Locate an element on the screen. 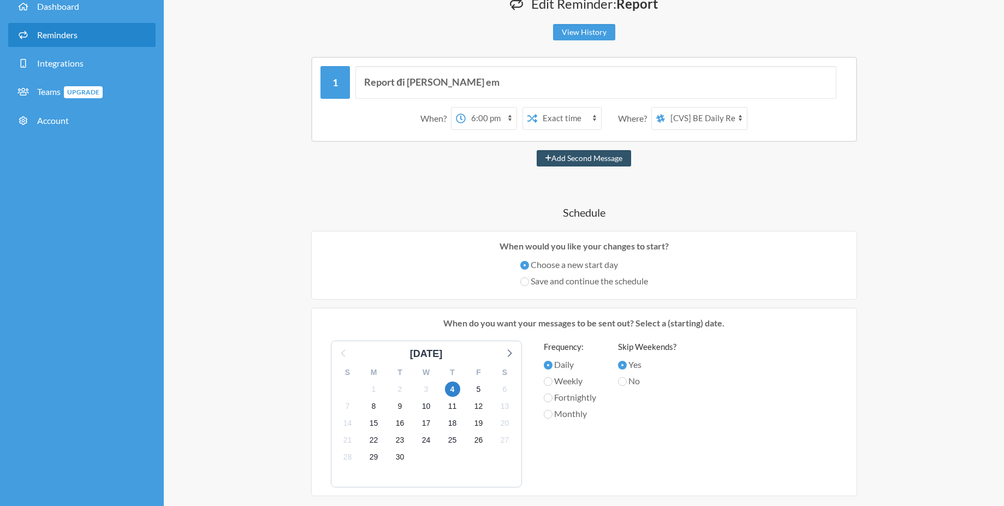  input: Message is located at coordinates (596, 82).